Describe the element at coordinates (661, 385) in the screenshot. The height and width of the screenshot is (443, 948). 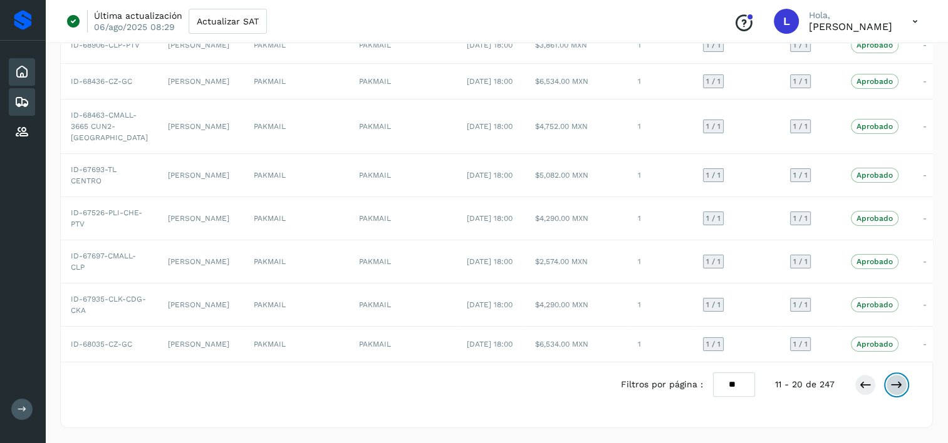
I see `span: Filtros por página :` at that location.